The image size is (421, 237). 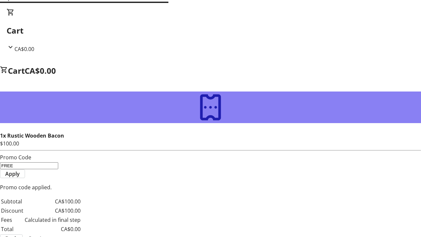 I want to click on td: Calculated in final step, so click(x=53, y=220).